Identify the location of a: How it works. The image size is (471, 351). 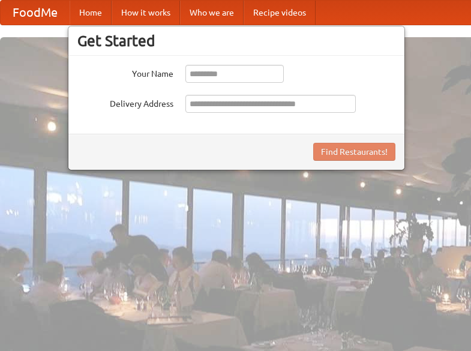
(146, 13).